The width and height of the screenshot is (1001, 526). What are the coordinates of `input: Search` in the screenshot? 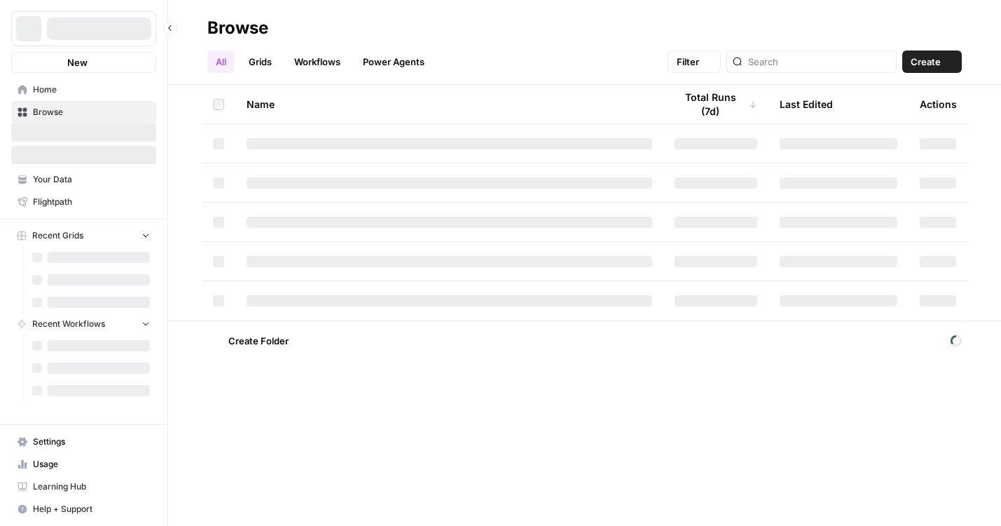 It's located at (819, 62).